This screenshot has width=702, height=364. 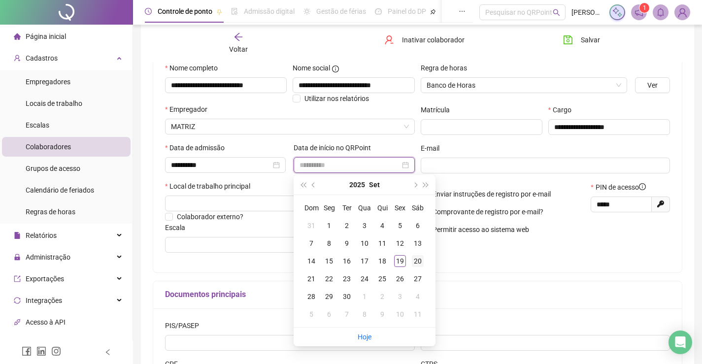 I want to click on td: 2025-09-01, so click(x=329, y=226).